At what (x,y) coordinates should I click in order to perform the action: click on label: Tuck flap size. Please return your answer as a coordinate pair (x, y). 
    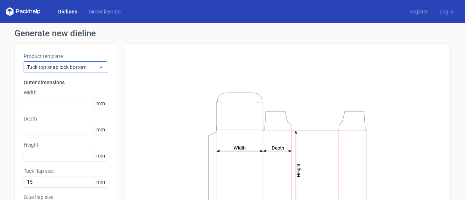
    Looking at the image, I should click on (65, 171).